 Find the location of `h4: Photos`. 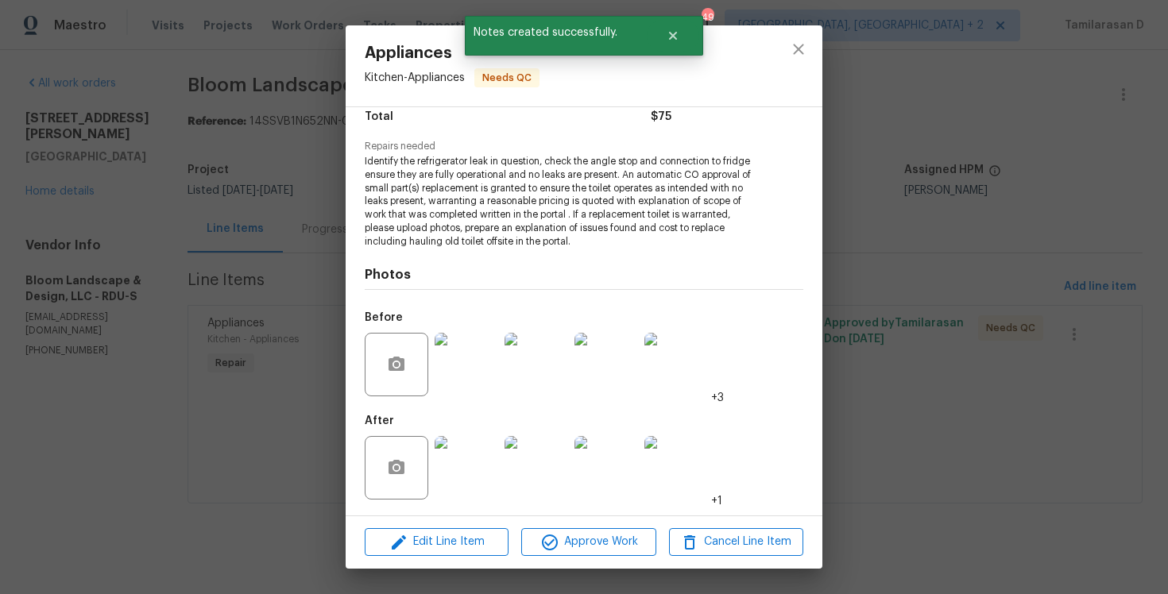

h4: Photos is located at coordinates (584, 275).